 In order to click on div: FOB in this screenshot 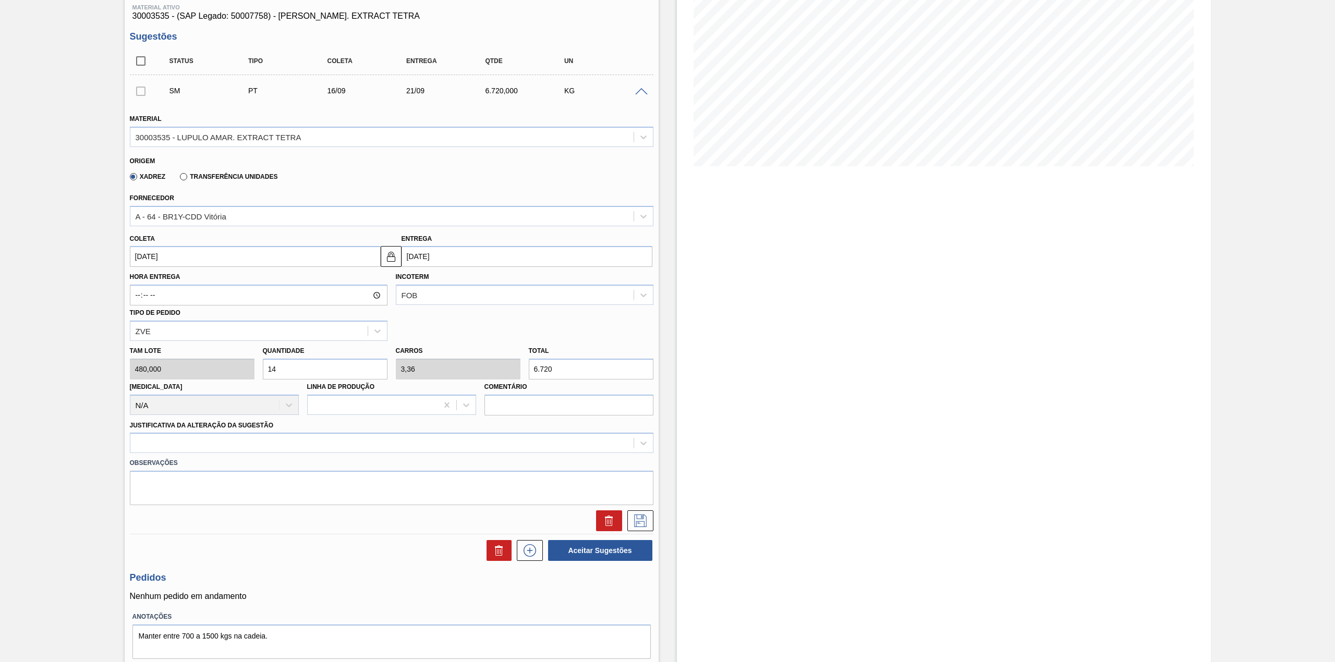, I will do `click(409, 295)`.